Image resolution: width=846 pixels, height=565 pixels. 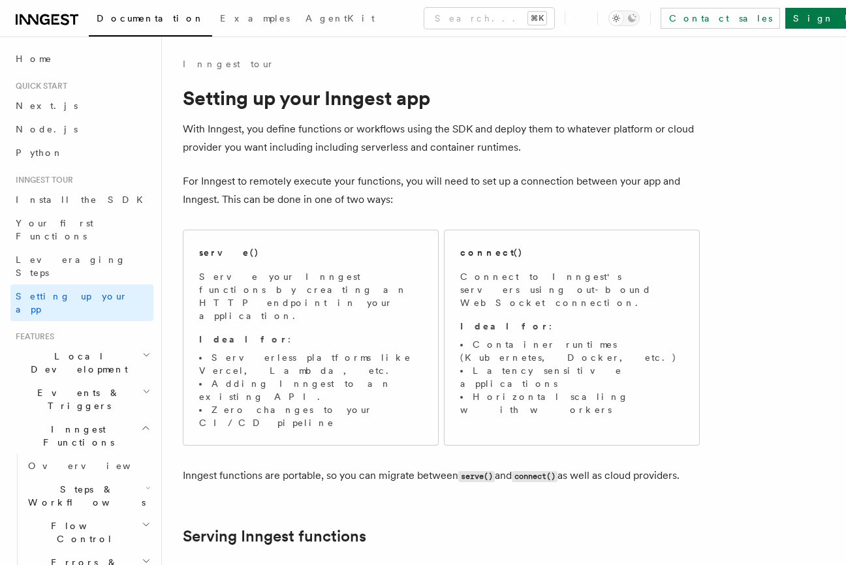 What do you see at coordinates (150, 20) in the screenshot?
I see `a: Documentation` at bounding box center [150, 20].